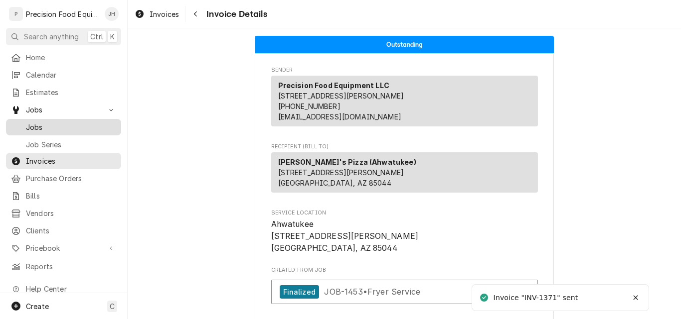 The width and height of the screenshot is (681, 319). Describe the element at coordinates (37, 306) in the screenshot. I see `span: Create` at that location.